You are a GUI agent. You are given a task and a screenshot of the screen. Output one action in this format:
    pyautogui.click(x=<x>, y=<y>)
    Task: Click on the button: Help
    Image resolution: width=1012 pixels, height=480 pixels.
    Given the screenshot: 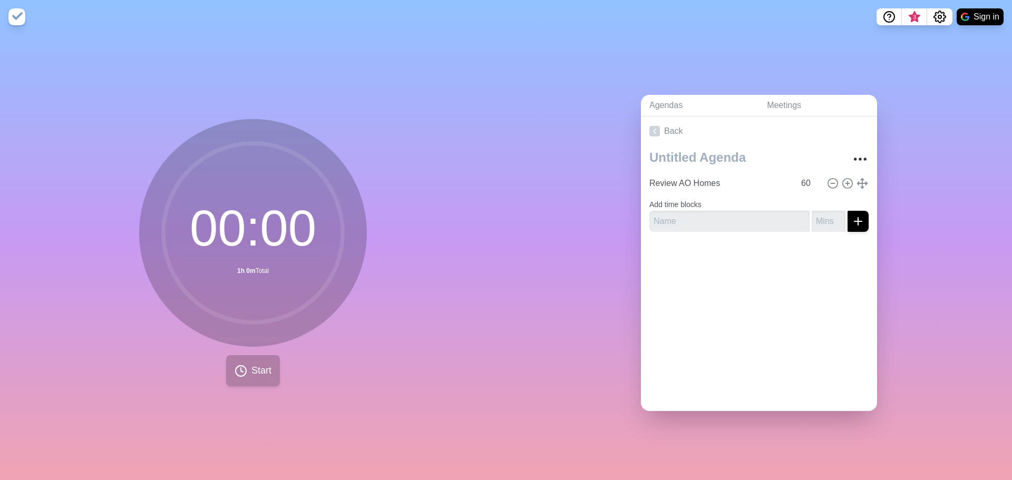 What is the action you would take?
    pyautogui.click(x=889, y=17)
    